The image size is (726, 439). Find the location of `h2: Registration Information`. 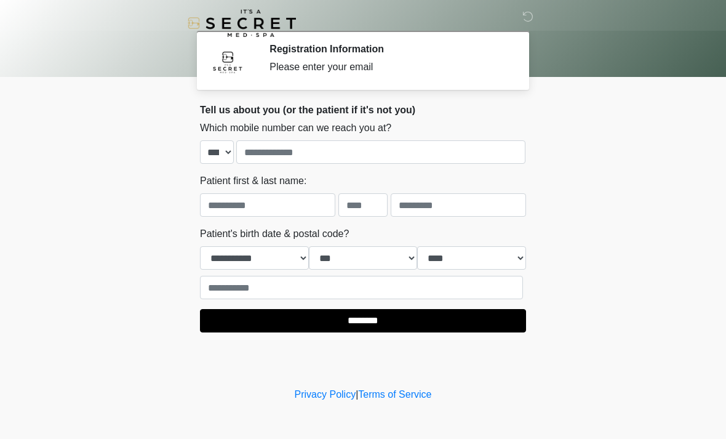

h2: Registration Information is located at coordinates (388, 49).